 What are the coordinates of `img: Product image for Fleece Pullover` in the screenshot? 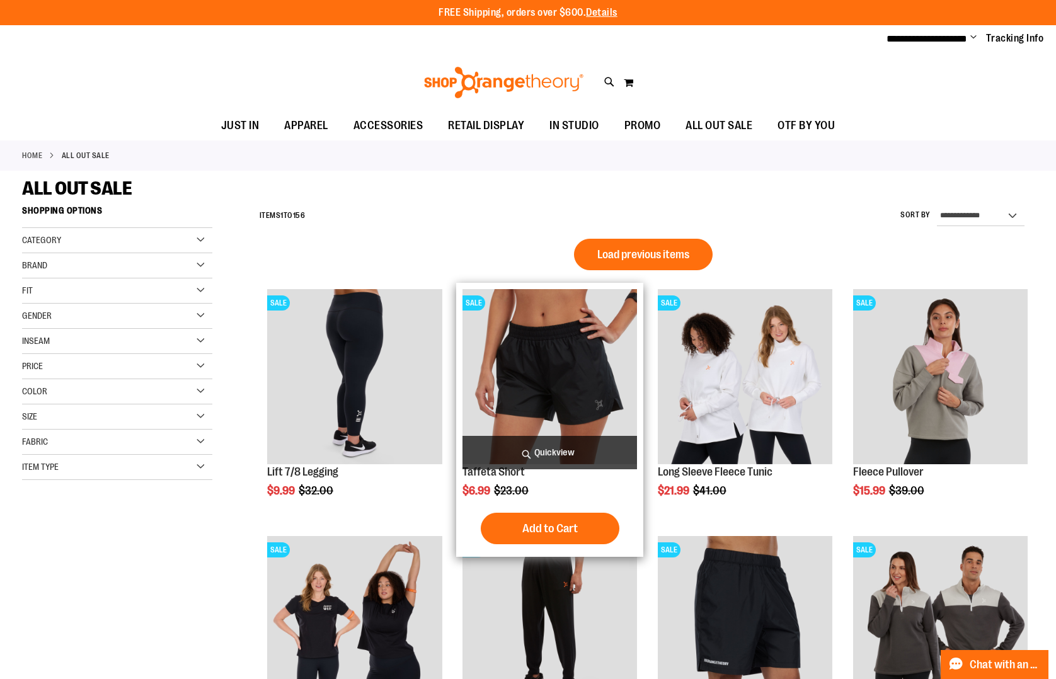 It's located at (940, 376).